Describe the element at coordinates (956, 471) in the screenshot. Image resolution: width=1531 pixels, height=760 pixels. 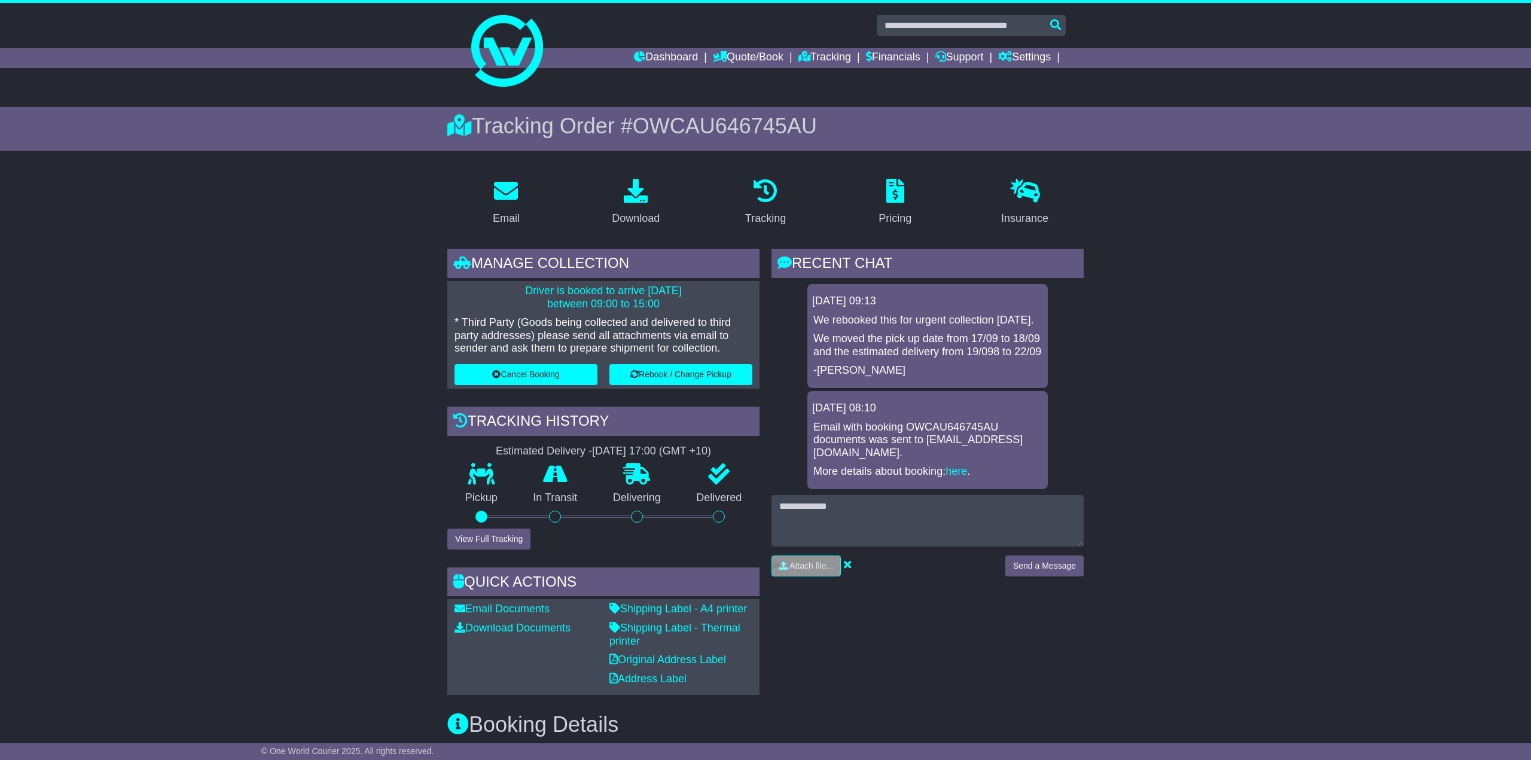
I see `a: here` at that location.